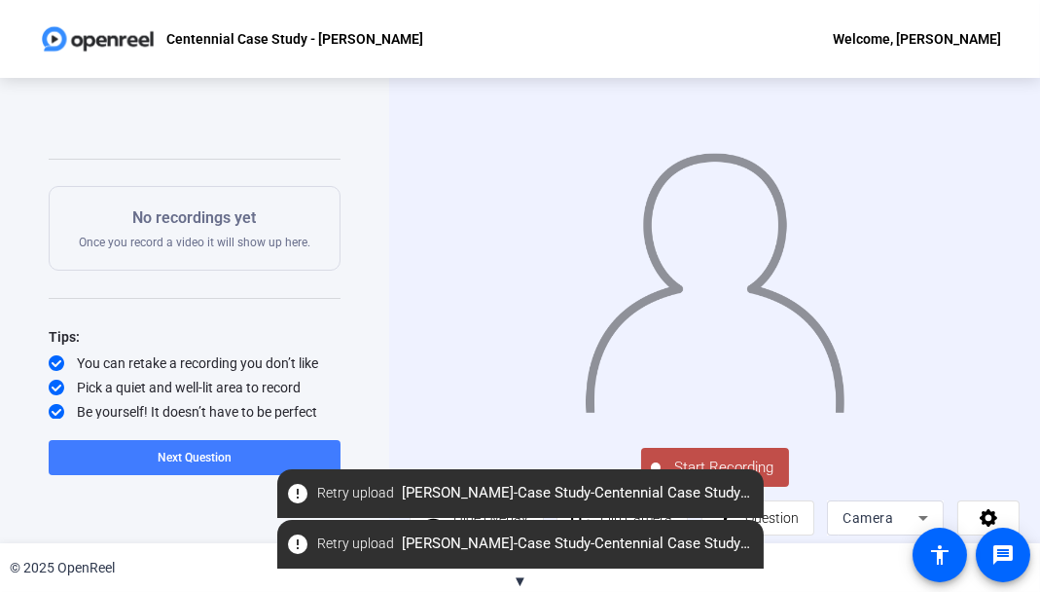 Image resolution: width=1040 pixels, height=592 pixels. Describe the element at coordinates (195, 363) in the screenshot. I see `div: You can retake a recording you don’t like` at that location.